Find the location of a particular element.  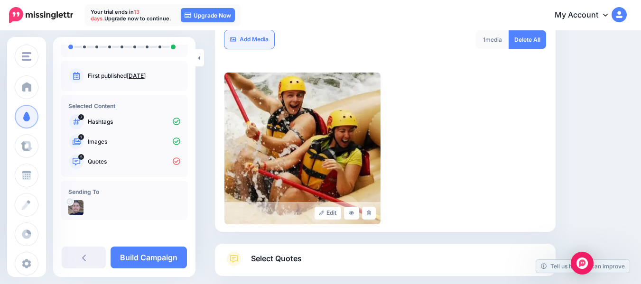

a: Edit is located at coordinates (328, 213).